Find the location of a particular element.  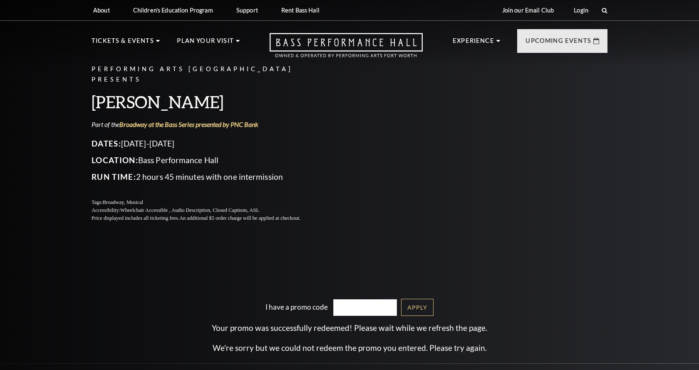

p: Rent Bass Hall is located at coordinates (300, 10).